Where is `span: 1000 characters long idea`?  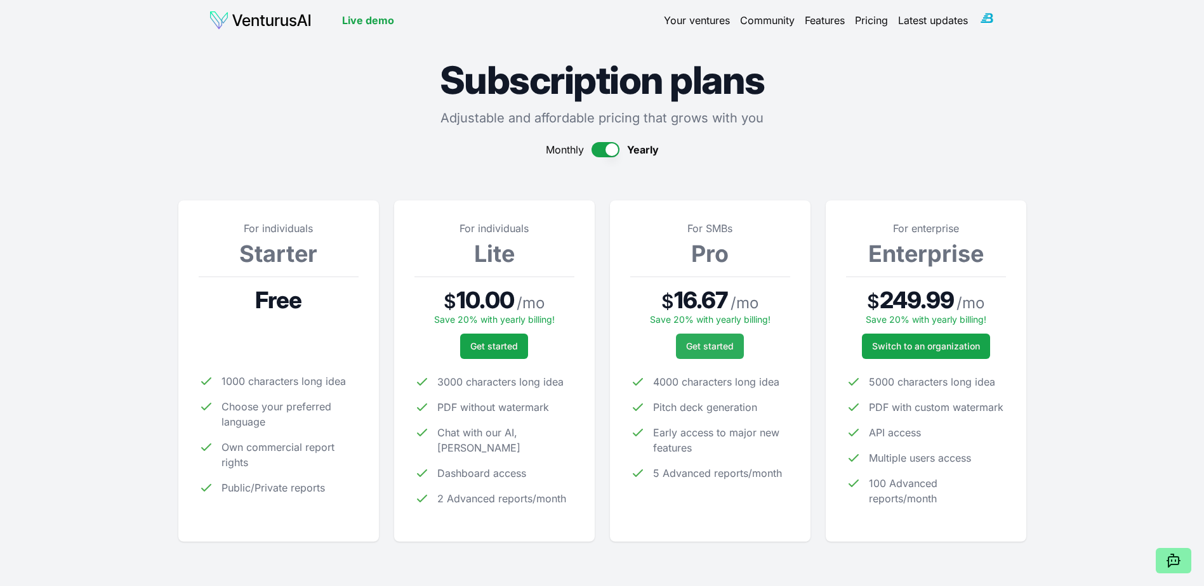
span: 1000 characters long idea is located at coordinates (284, 381).